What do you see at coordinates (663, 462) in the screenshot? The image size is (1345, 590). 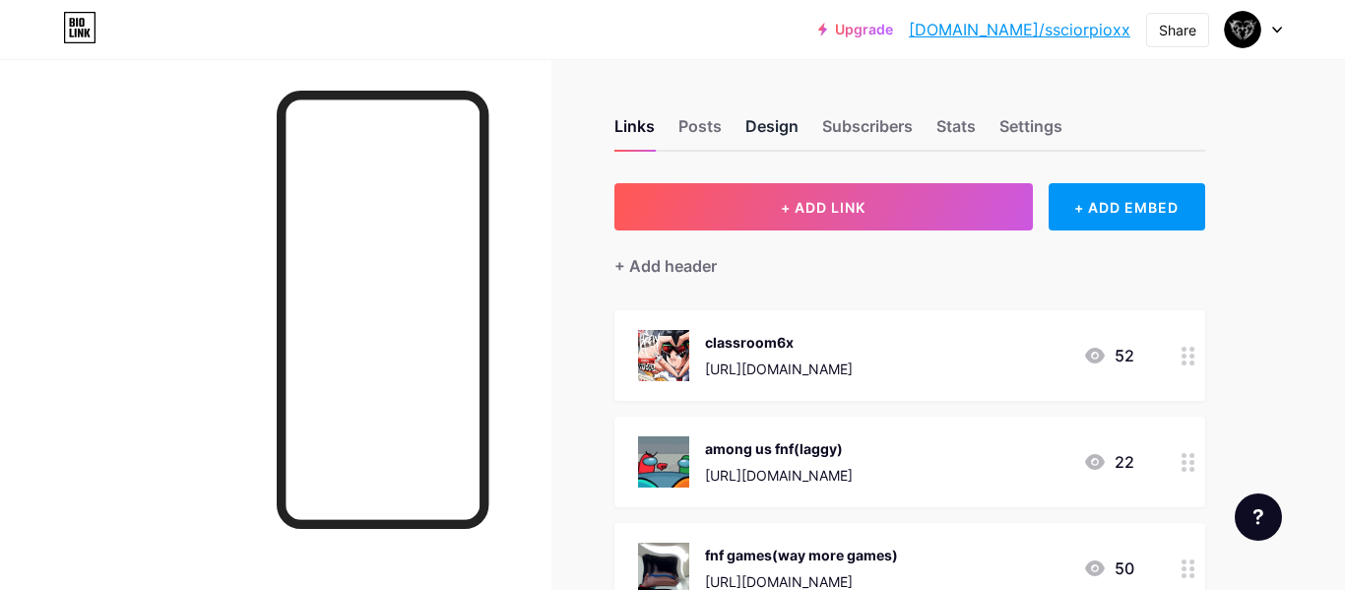 I see `img: among us fnf(laggy)` at bounding box center [663, 462].